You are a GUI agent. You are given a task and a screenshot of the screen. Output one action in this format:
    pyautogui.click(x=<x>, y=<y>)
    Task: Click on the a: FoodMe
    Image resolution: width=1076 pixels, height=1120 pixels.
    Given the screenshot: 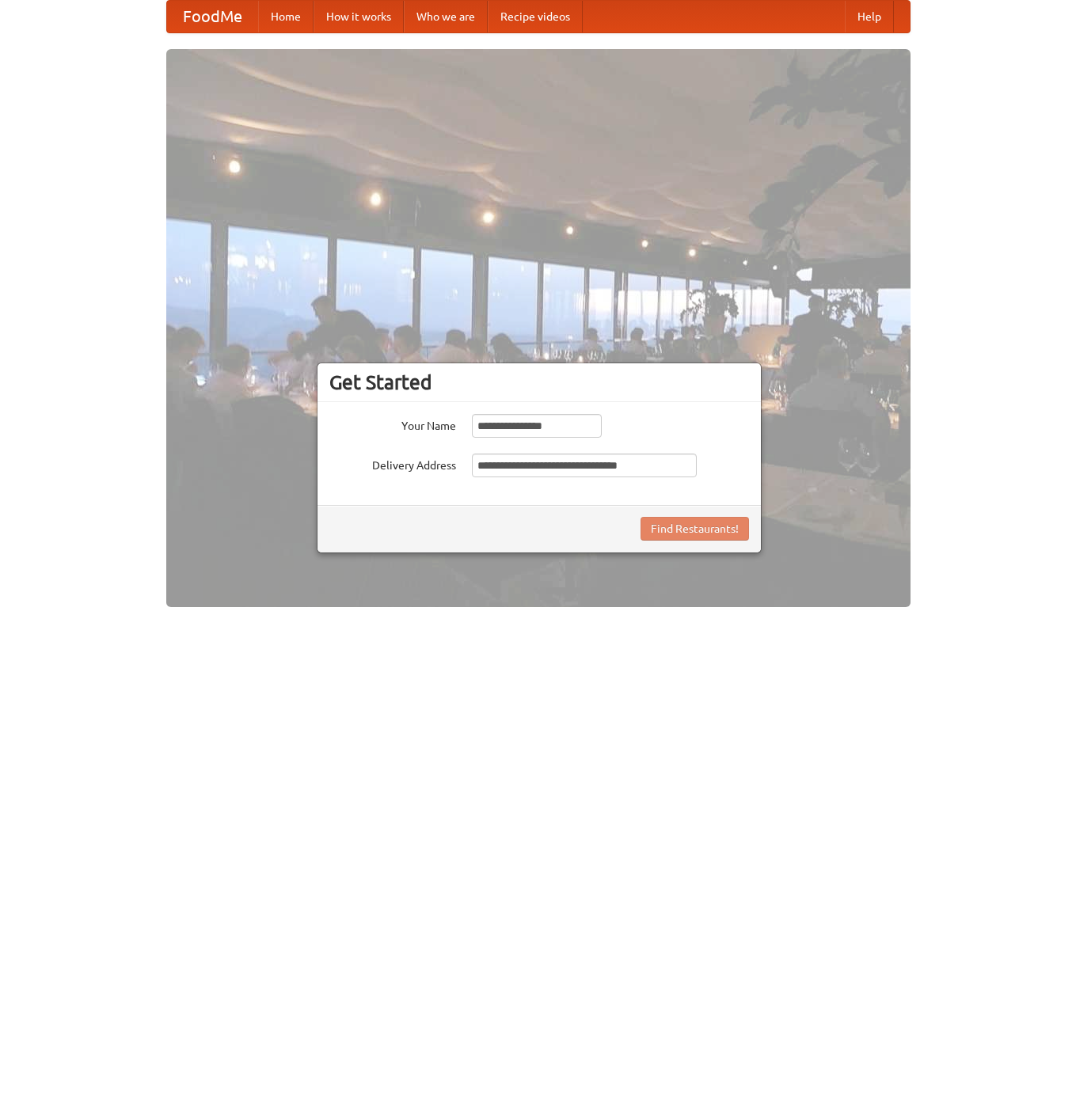 What is the action you would take?
    pyautogui.click(x=212, y=17)
    